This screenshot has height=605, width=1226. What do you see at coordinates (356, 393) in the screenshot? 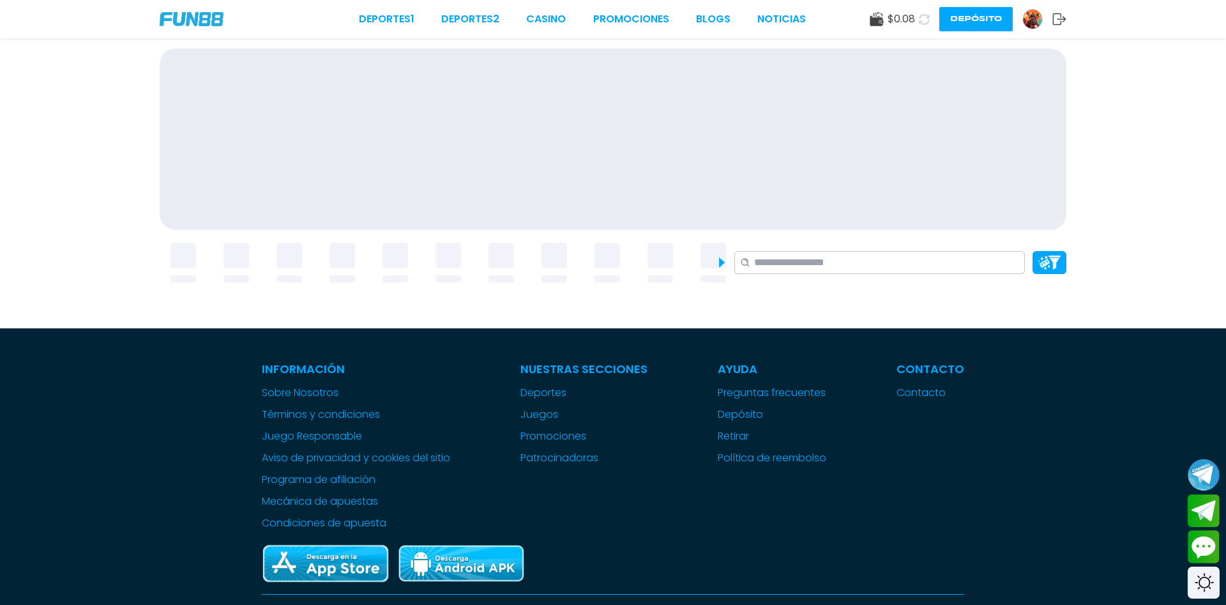
I see `a: Sobre Nosotros` at bounding box center [356, 393].